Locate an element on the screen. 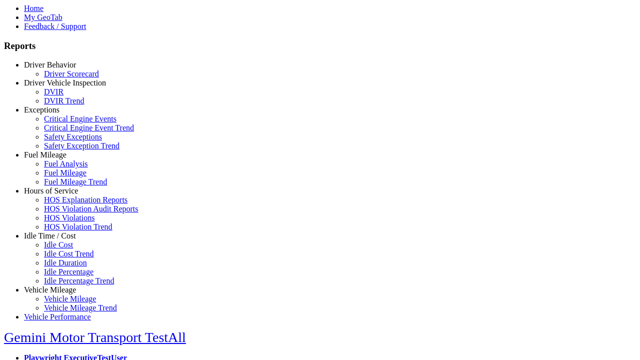 Image resolution: width=640 pixels, height=360 pixels. a: HOS Violations is located at coordinates (69, 218).